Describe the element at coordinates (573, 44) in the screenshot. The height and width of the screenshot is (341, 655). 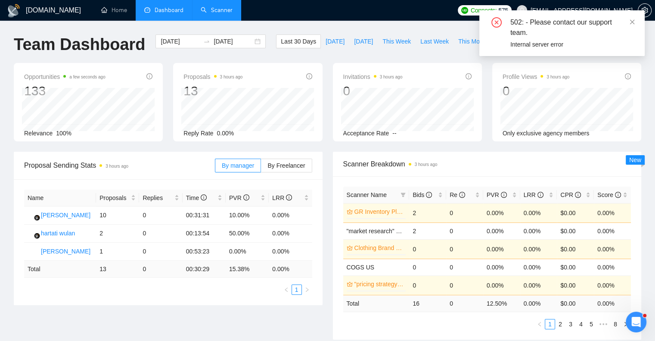
I see `div: Internal server error` at that location.